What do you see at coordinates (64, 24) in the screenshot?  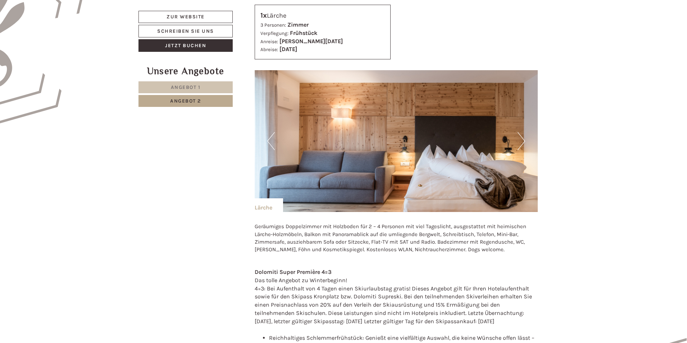 I see `div: Hotel B&B Feldmessner` at bounding box center [64, 24].